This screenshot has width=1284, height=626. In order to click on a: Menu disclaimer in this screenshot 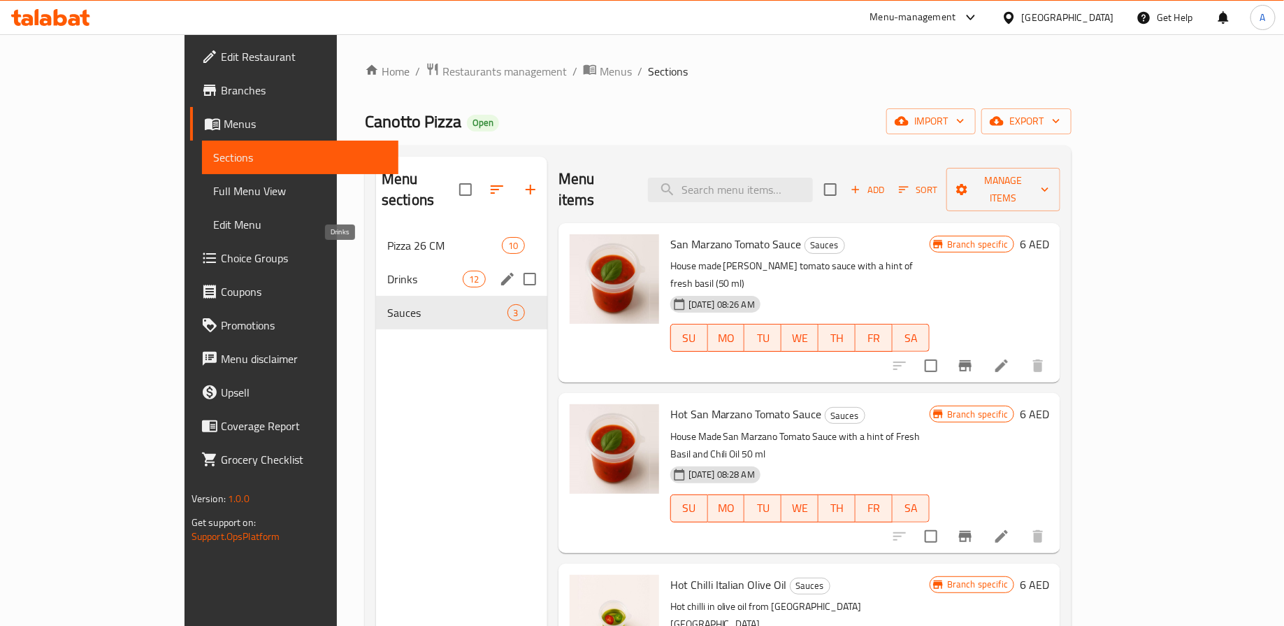, I will do `click(294, 359)`.